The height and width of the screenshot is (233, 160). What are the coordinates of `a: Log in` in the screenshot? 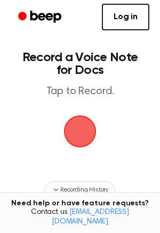 It's located at (125, 17).